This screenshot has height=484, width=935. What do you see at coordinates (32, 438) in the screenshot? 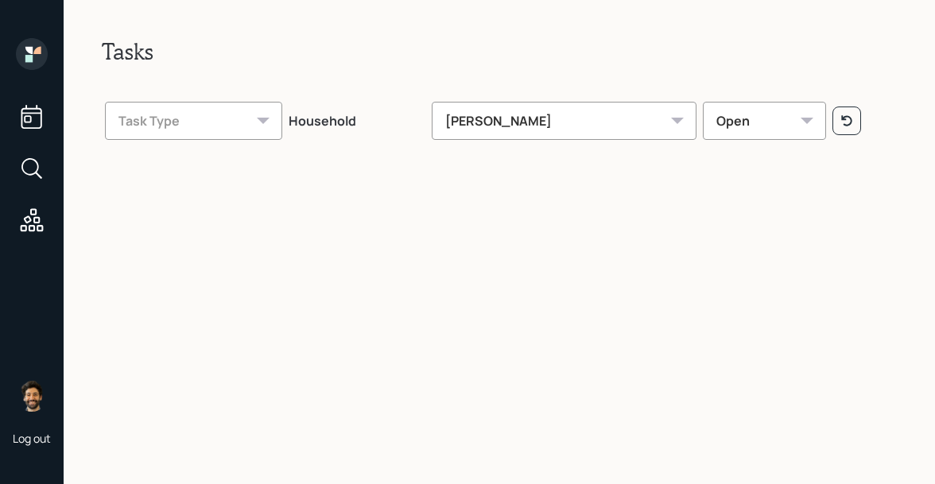
I see `div: Log out` at bounding box center [32, 438].